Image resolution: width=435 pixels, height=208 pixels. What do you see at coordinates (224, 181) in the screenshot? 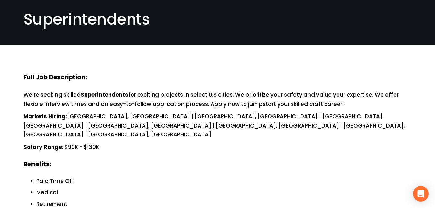
I see `p: Paid Time Off` at bounding box center [224, 181].